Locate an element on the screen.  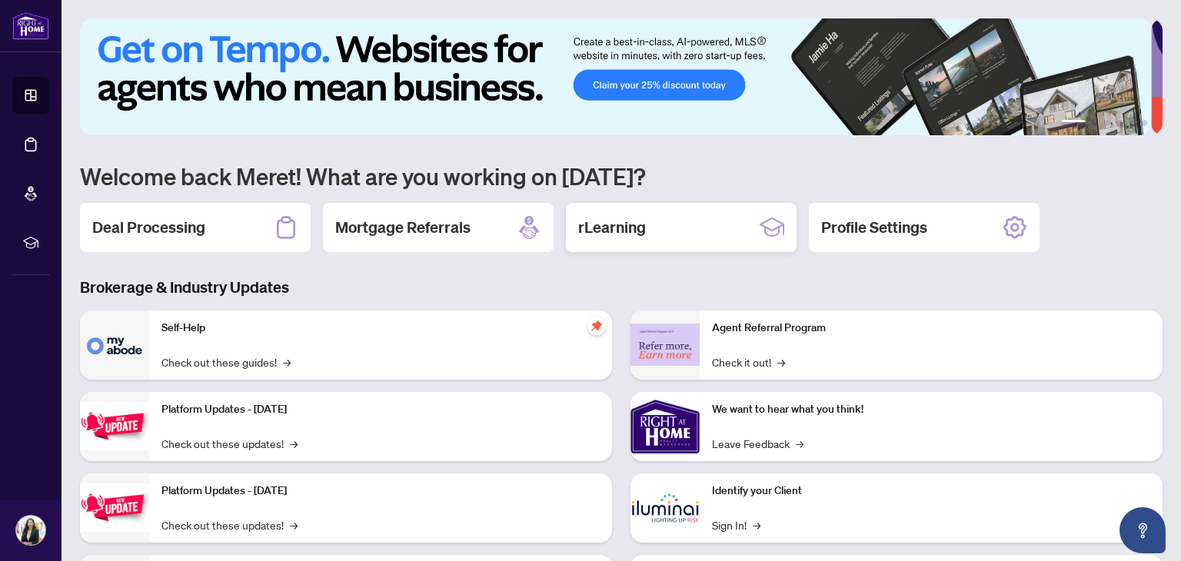
img: Slide 0 is located at coordinates (615, 77).